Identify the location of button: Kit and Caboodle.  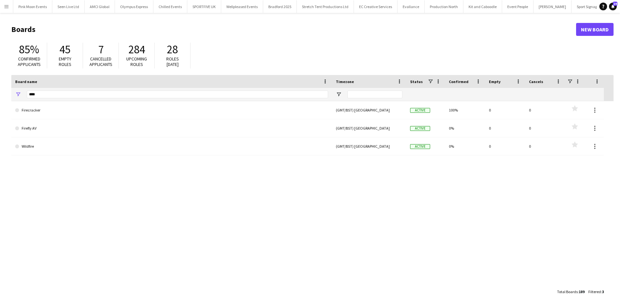
(483, 6).